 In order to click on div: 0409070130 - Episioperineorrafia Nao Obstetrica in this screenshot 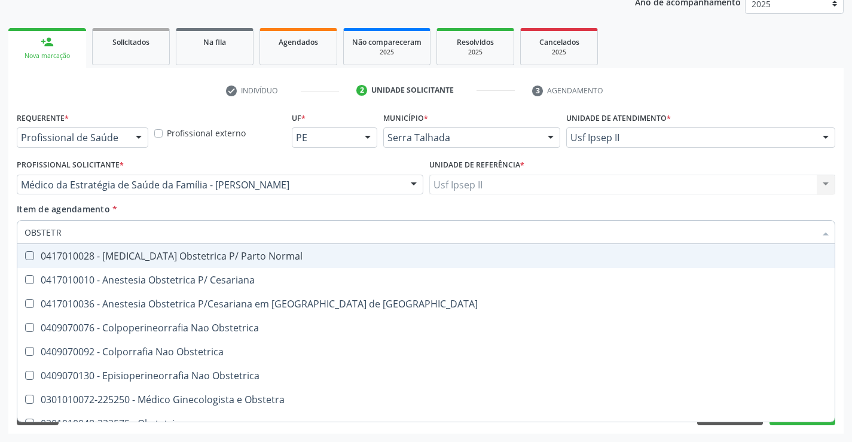, I will do `click(426, 375)`.